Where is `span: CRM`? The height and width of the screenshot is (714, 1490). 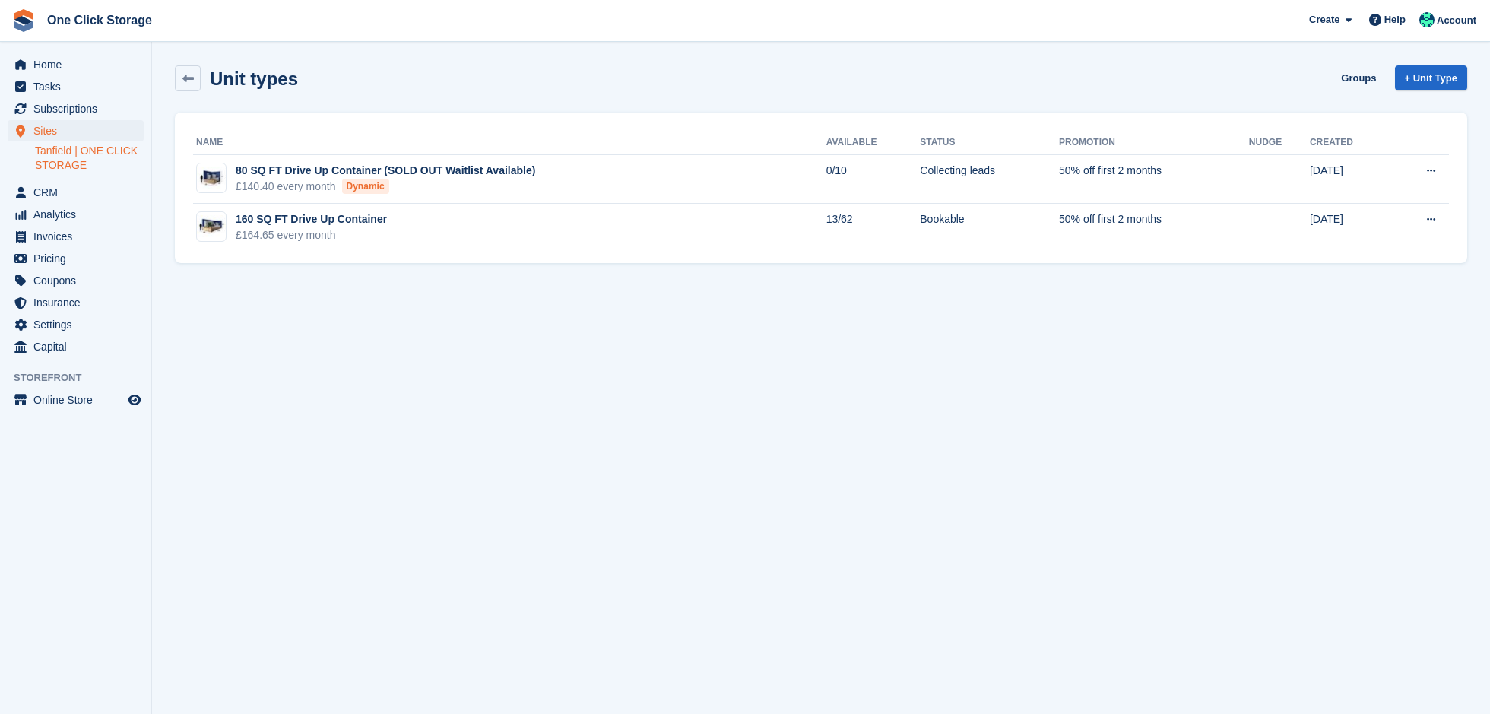
span: CRM is located at coordinates (79, 192).